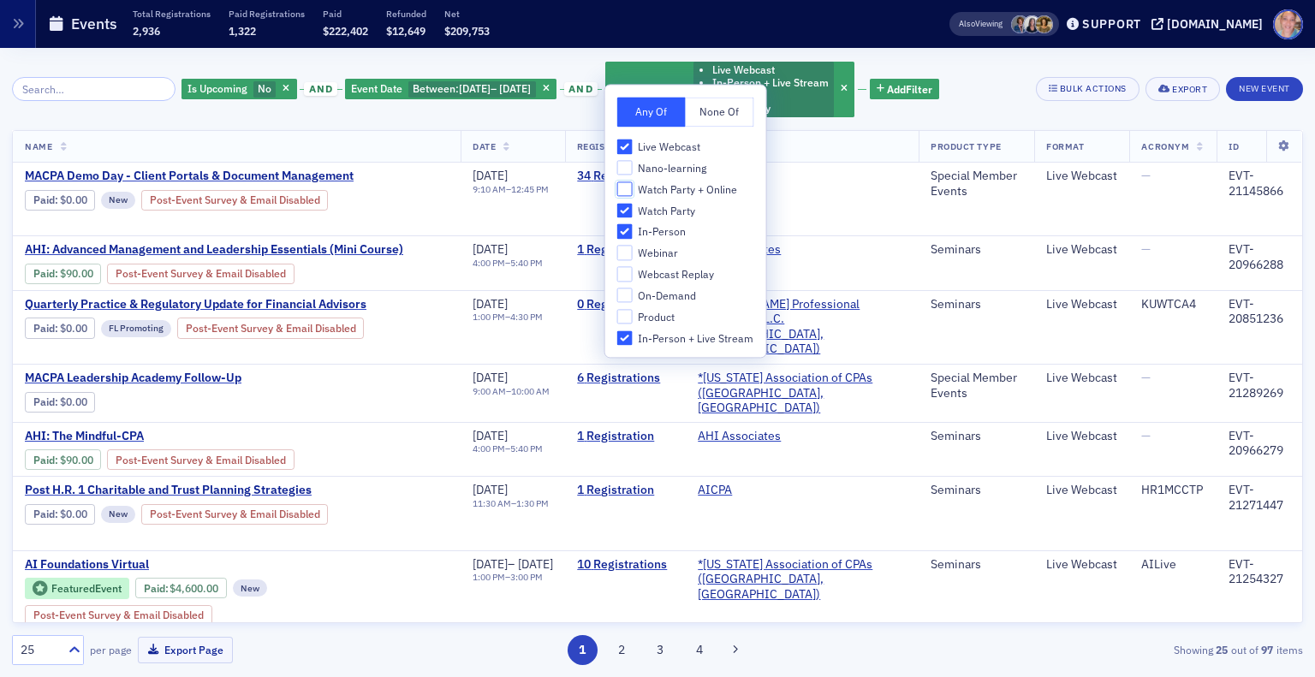  What do you see at coordinates (377, 88) in the screenshot?
I see `span: Event Date` at bounding box center [377, 88].